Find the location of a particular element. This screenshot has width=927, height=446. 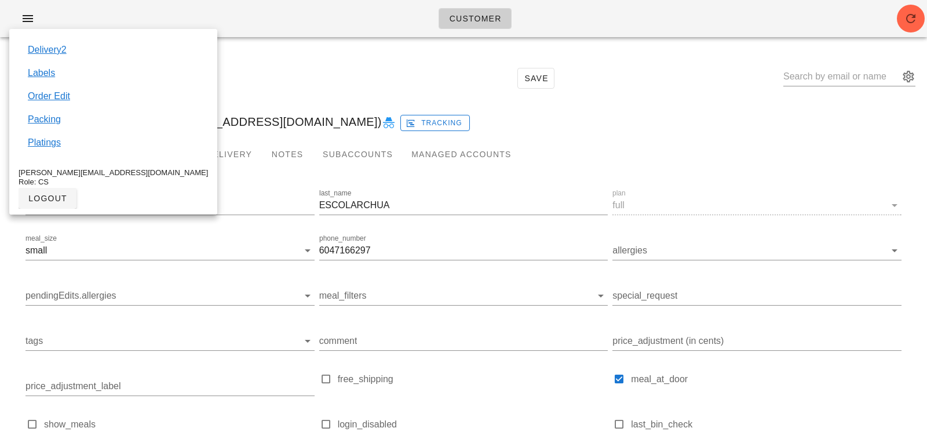

input: Search by email or name is located at coordinates (841, 76).